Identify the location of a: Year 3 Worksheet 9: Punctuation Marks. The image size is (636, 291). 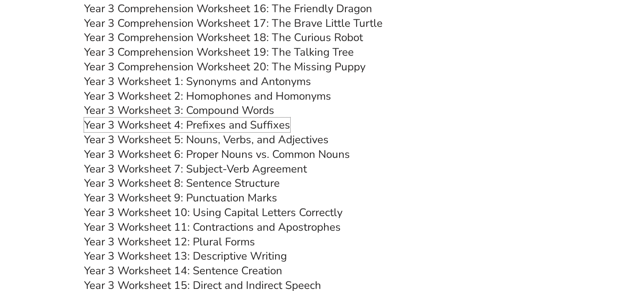
(181, 197).